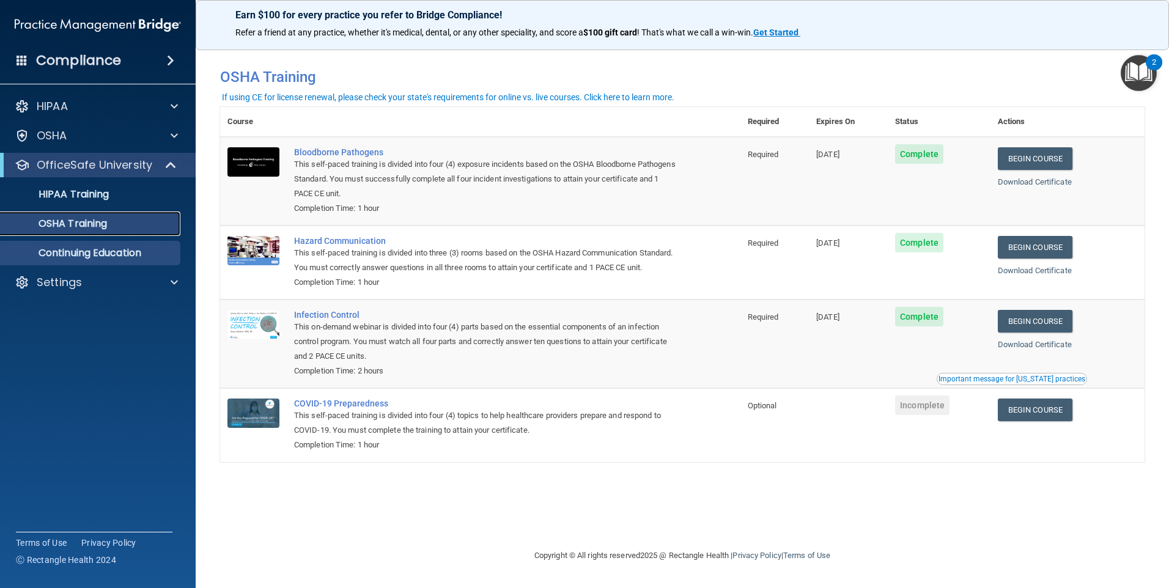 The image size is (1169, 588). I want to click on th: Status, so click(939, 122).